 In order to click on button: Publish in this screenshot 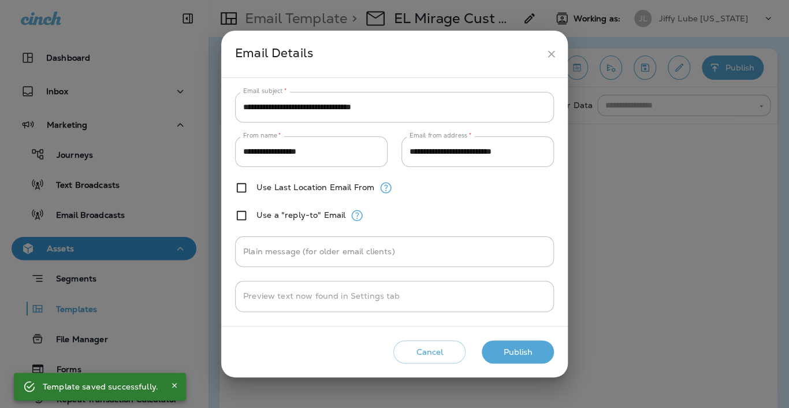, I will do `click(518, 352)`.